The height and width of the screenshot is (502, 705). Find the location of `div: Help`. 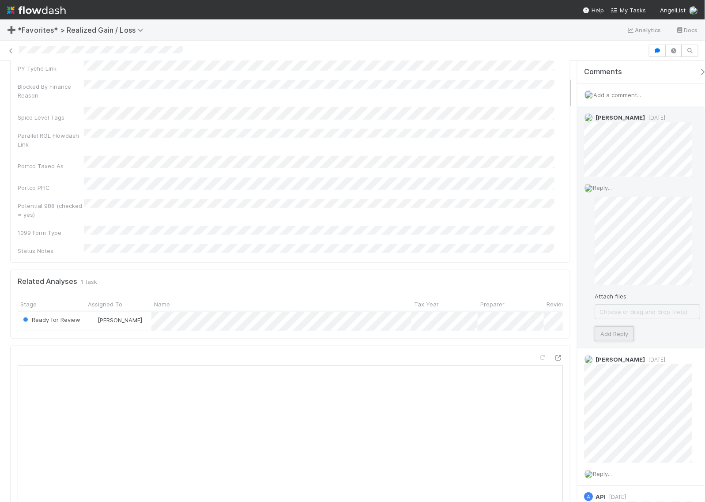

div: Help is located at coordinates (594, 10).